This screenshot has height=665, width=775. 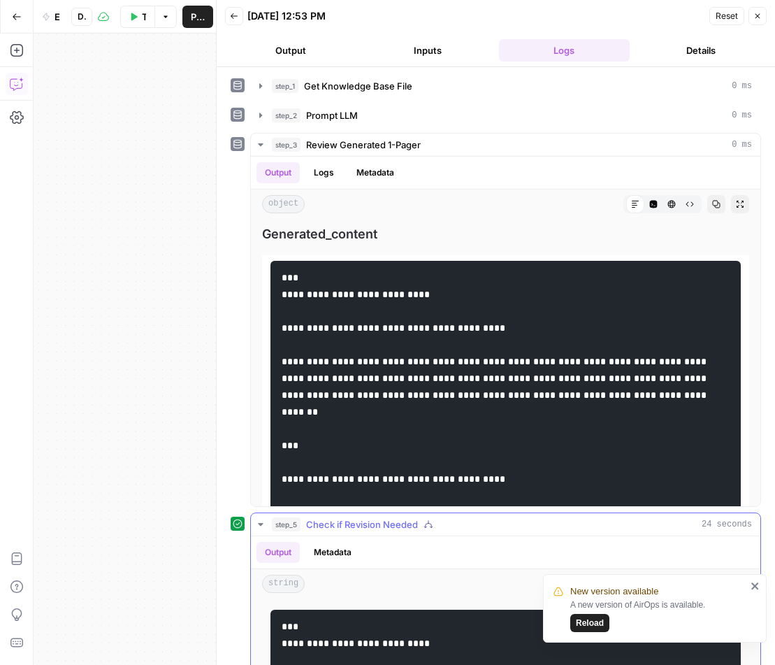 What do you see at coordinates (755, 586) in the screenshot?
I see `button: close` at bounding box center [755, 586].